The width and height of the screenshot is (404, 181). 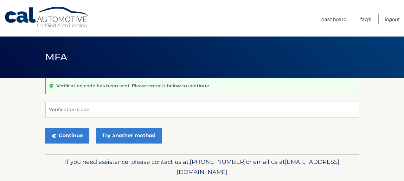 I want to click on button: Continue, so click(x=67, y=135).